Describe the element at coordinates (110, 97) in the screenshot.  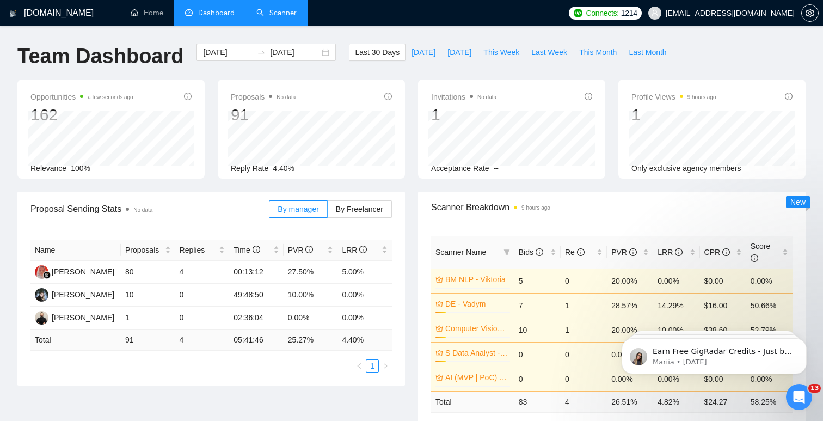
I see `time: a few seconds ago` at that location.